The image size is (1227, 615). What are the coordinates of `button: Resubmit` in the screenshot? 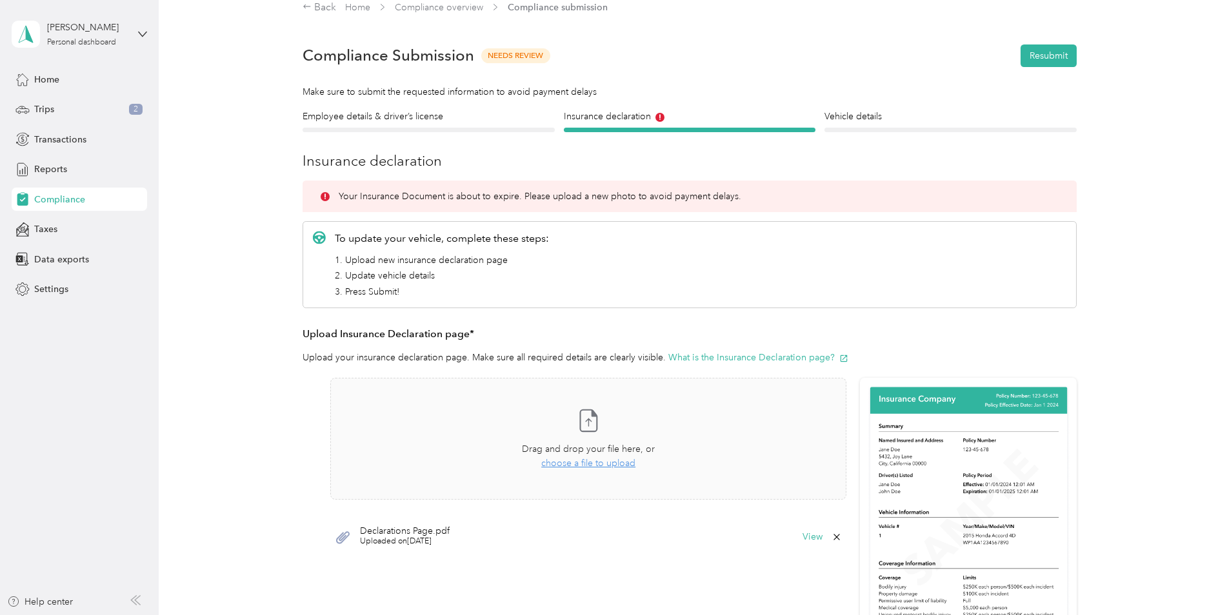 It's located at (1048, 55).